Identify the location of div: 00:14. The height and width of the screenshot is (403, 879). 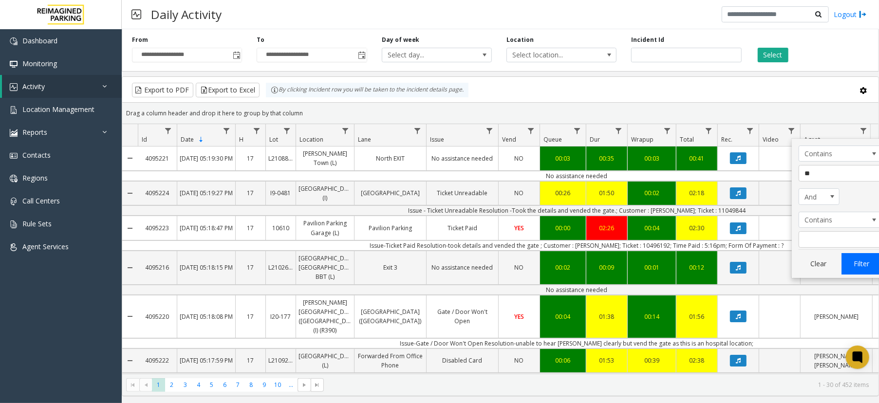
(652, 317).